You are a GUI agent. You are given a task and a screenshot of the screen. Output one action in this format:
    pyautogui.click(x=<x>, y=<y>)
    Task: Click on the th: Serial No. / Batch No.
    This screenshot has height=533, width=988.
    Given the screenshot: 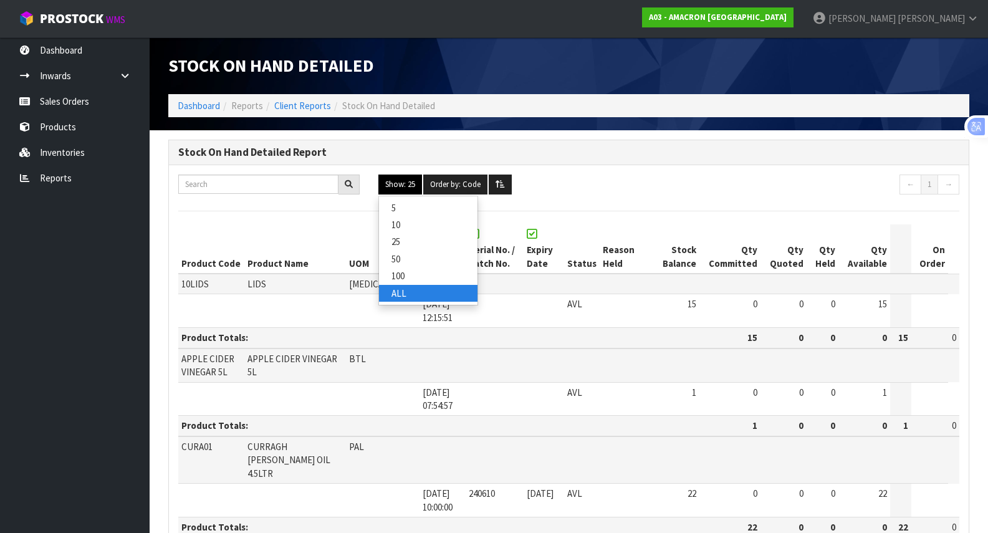 What is the action you would take?
    pyautogui.click(x=494, y=249)
    